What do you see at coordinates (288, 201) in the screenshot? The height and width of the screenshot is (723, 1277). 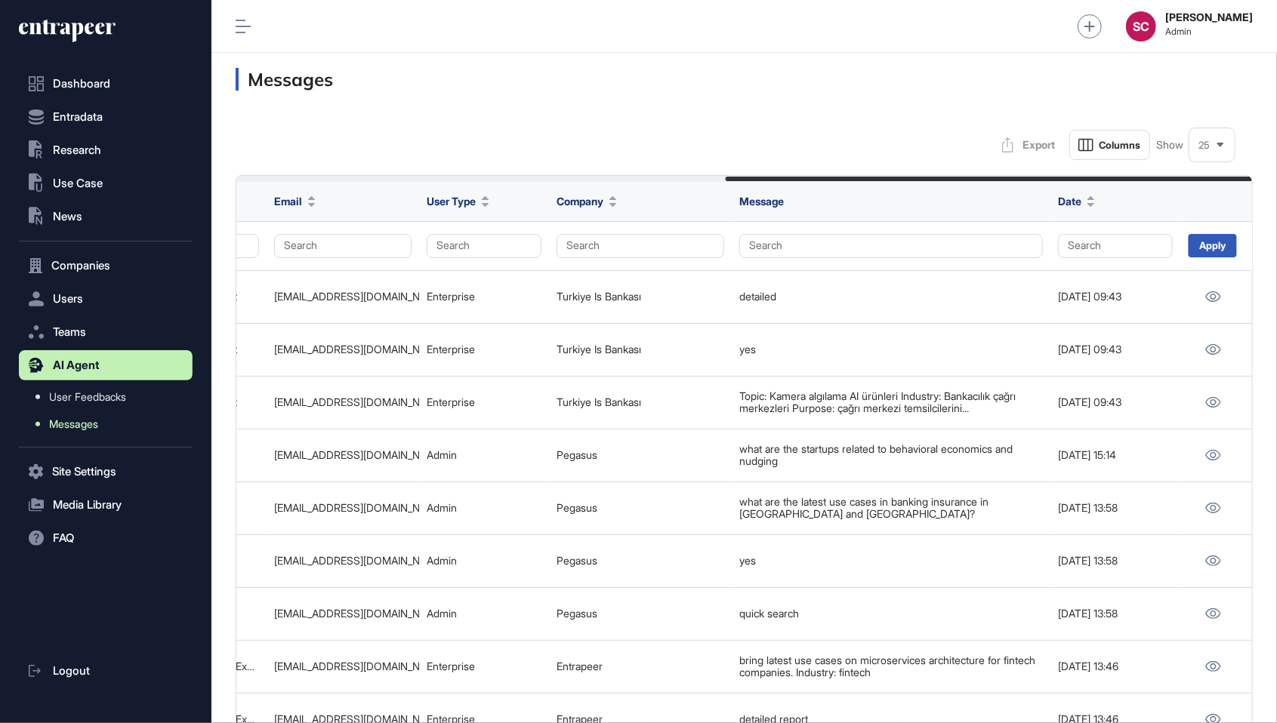 I see `span: Email` at bounding box center [288, 201].